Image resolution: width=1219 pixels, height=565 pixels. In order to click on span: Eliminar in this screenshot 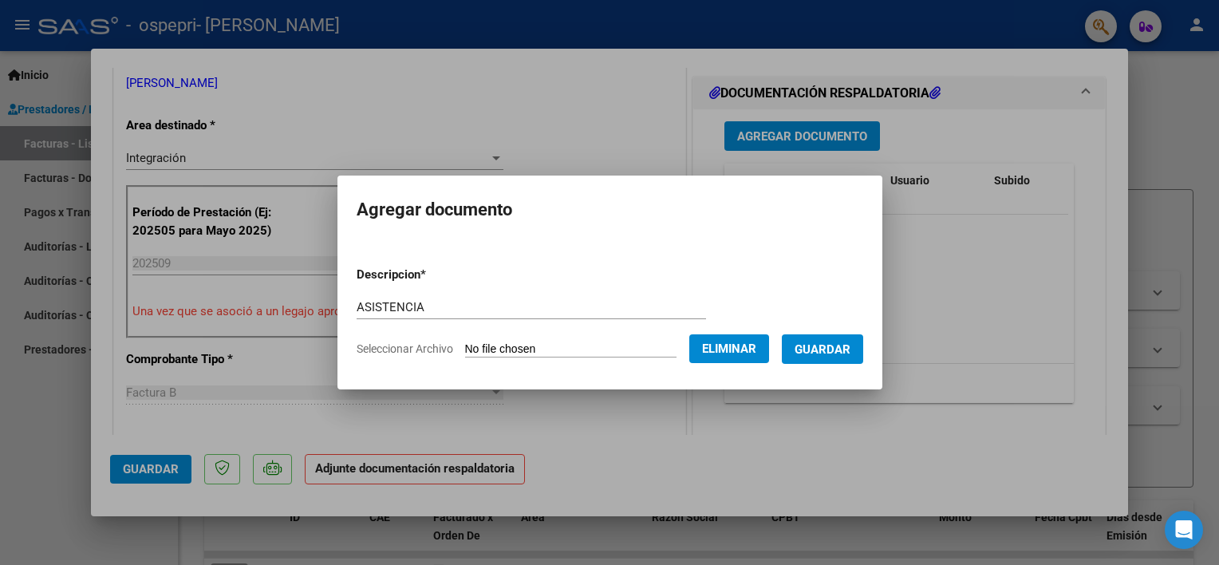, I will do `click(729, 349)`.